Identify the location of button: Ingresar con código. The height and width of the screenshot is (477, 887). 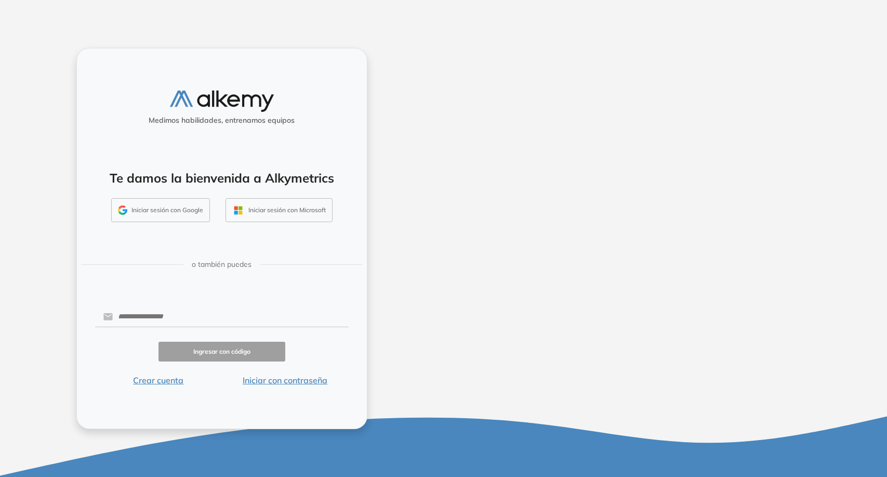
(222, 351).